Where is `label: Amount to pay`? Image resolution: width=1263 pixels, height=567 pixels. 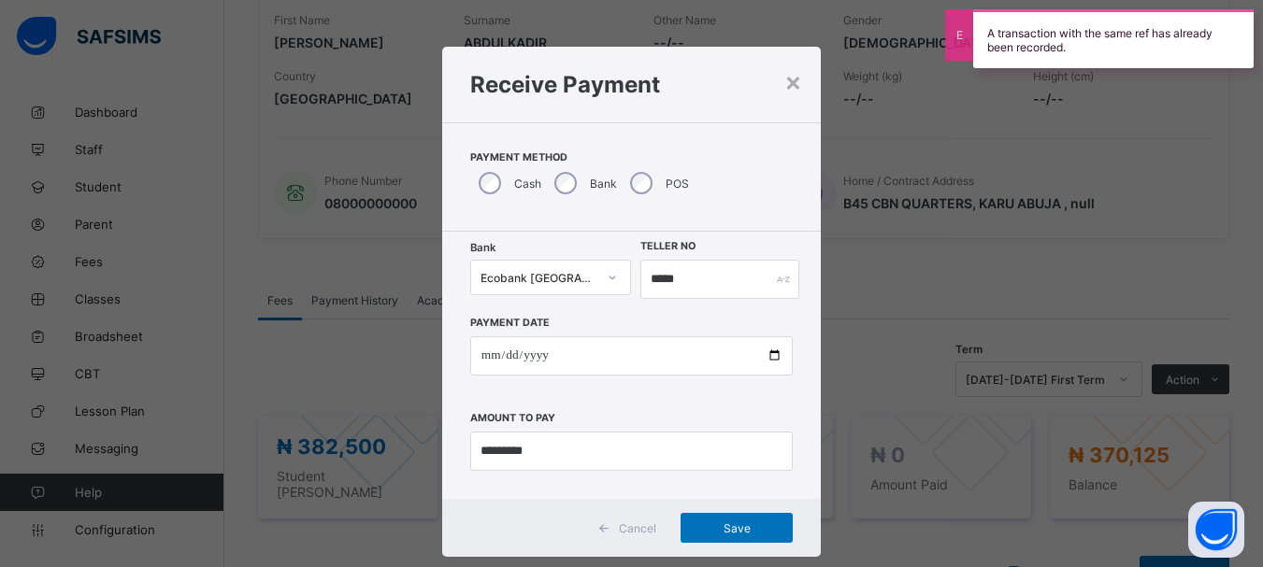
label: Amount to pay is located at coordinates (512, 418).